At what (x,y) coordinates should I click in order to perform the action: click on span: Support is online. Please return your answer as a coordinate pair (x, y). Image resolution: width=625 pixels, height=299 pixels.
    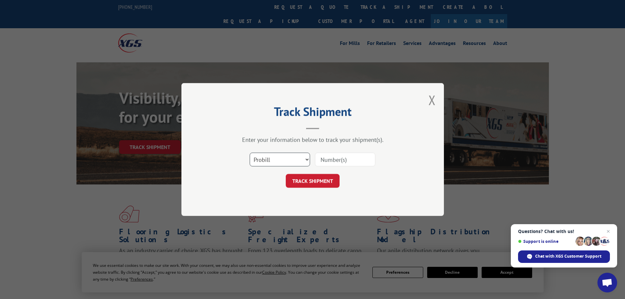
    Looking at the image, I should click on (545, 241).